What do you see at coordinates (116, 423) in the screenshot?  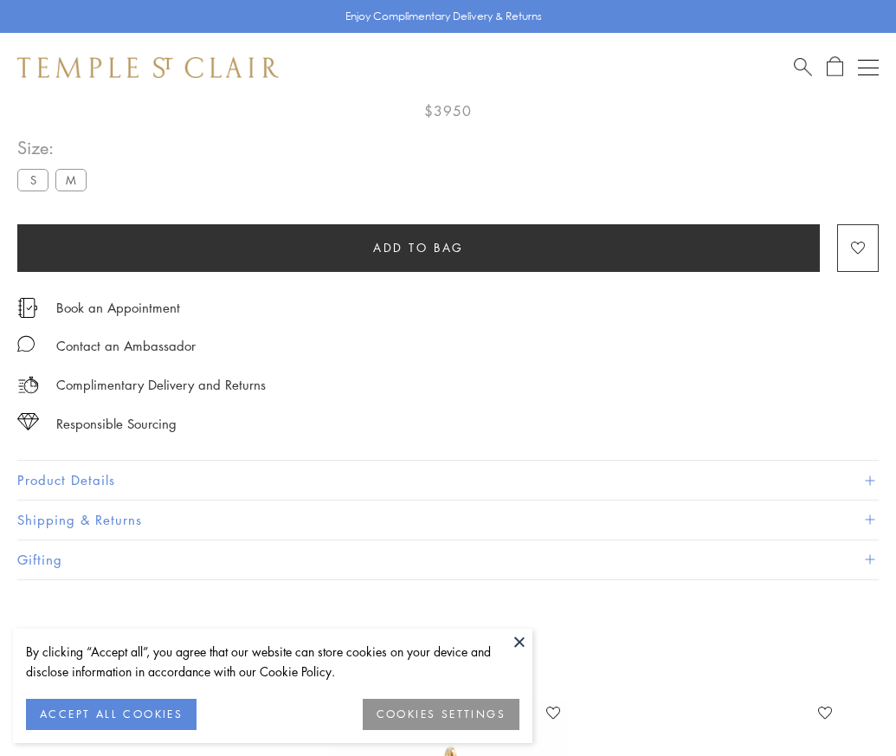 I see `div: Responsible Sourcing` at bounding box center [116, 423].